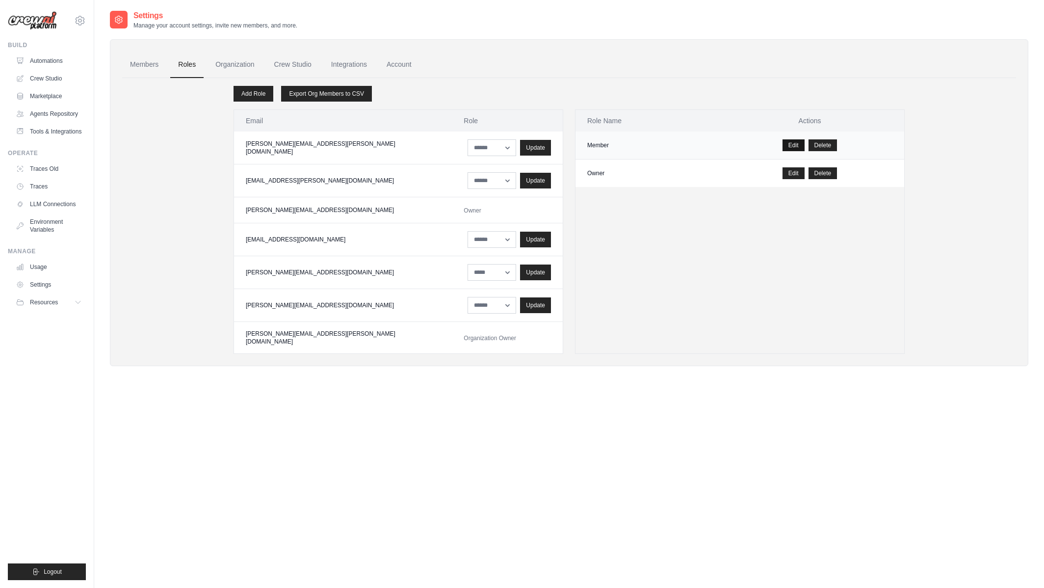  I want to click on div: Build, so click(47, 45).